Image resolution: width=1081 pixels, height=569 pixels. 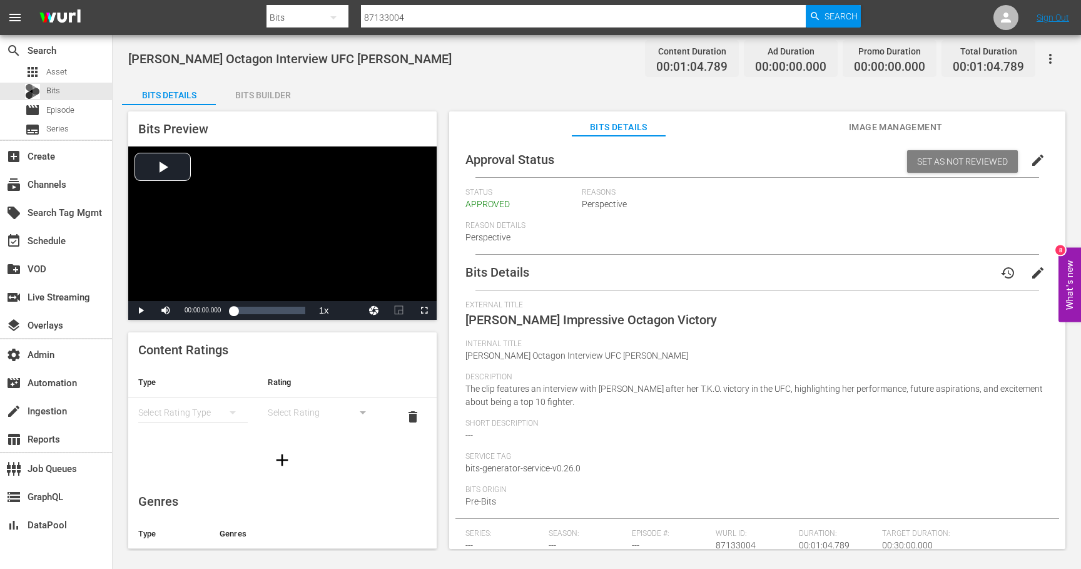 What do you see at coordinates (487, 204) in the screenshot?
I see `span: APPROVED` at bounding box center [487, 204].